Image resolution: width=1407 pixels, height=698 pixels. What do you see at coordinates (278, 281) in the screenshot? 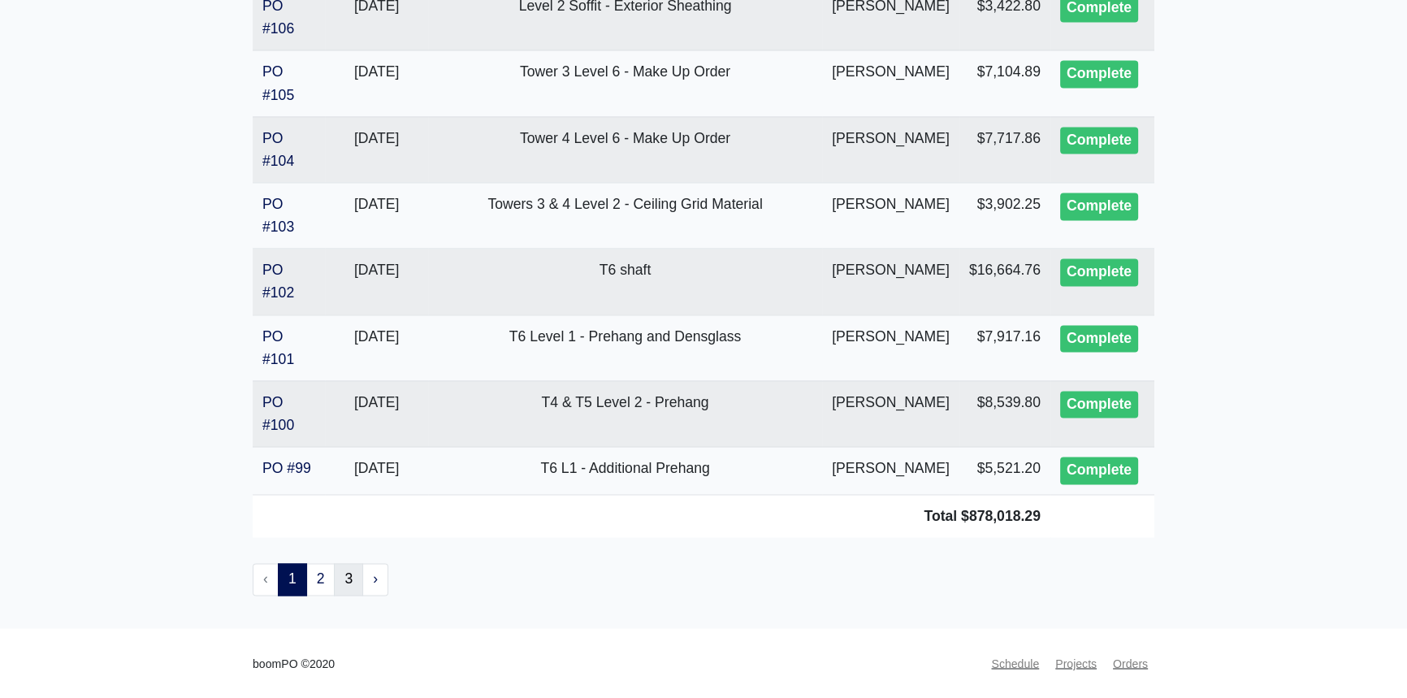
I see `a: PO #102` at bounding box center [278, 281].